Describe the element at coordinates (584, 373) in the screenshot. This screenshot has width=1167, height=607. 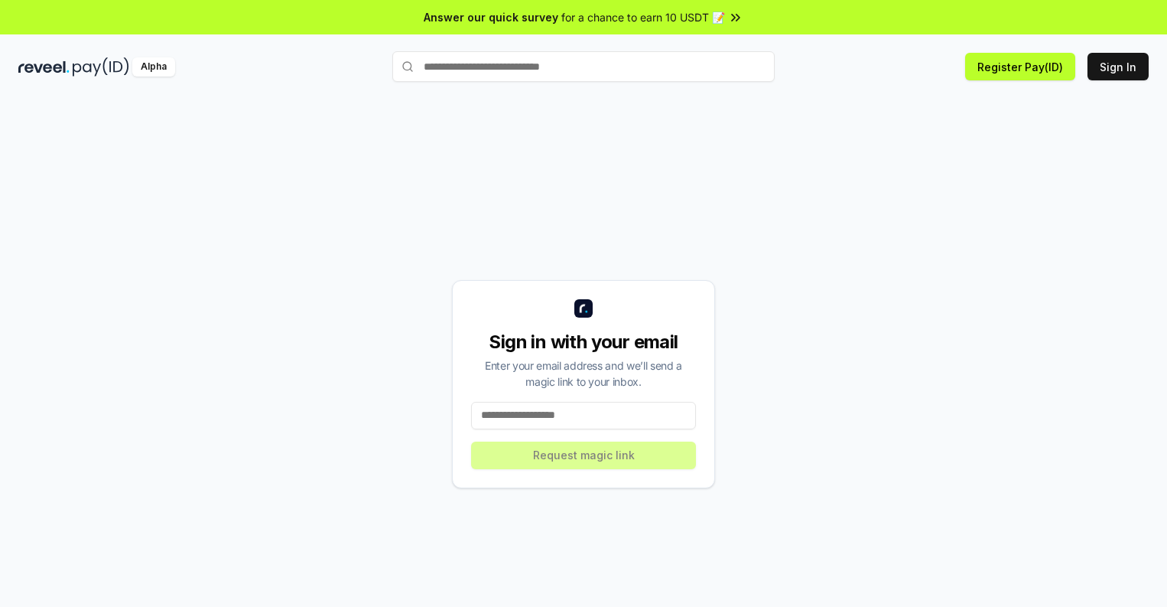
I see `div: Enter your email address and we’ll send a magic link to your inbox.` at that location.